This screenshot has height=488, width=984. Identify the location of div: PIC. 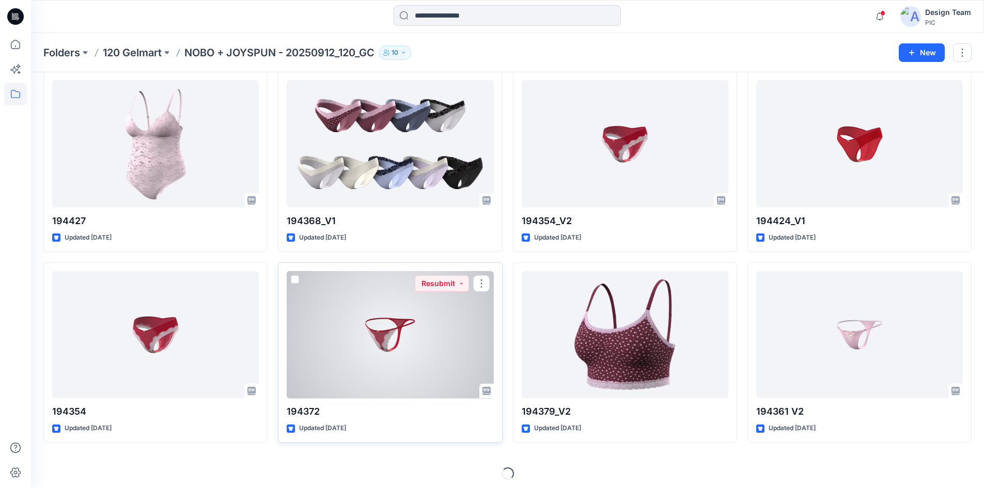
(948, 22).